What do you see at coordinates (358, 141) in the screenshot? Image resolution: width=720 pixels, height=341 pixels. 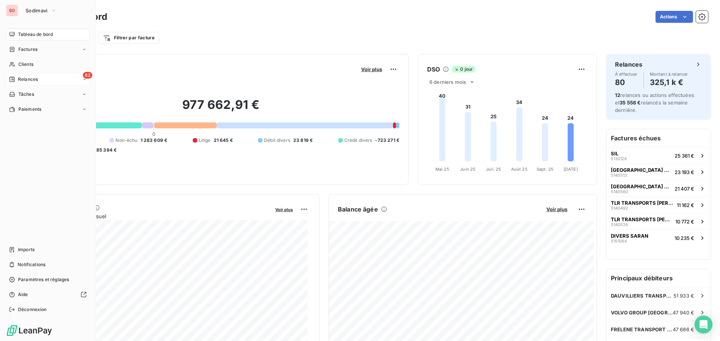 I see `span: Crédit divers` at bounding box center [358, 141].